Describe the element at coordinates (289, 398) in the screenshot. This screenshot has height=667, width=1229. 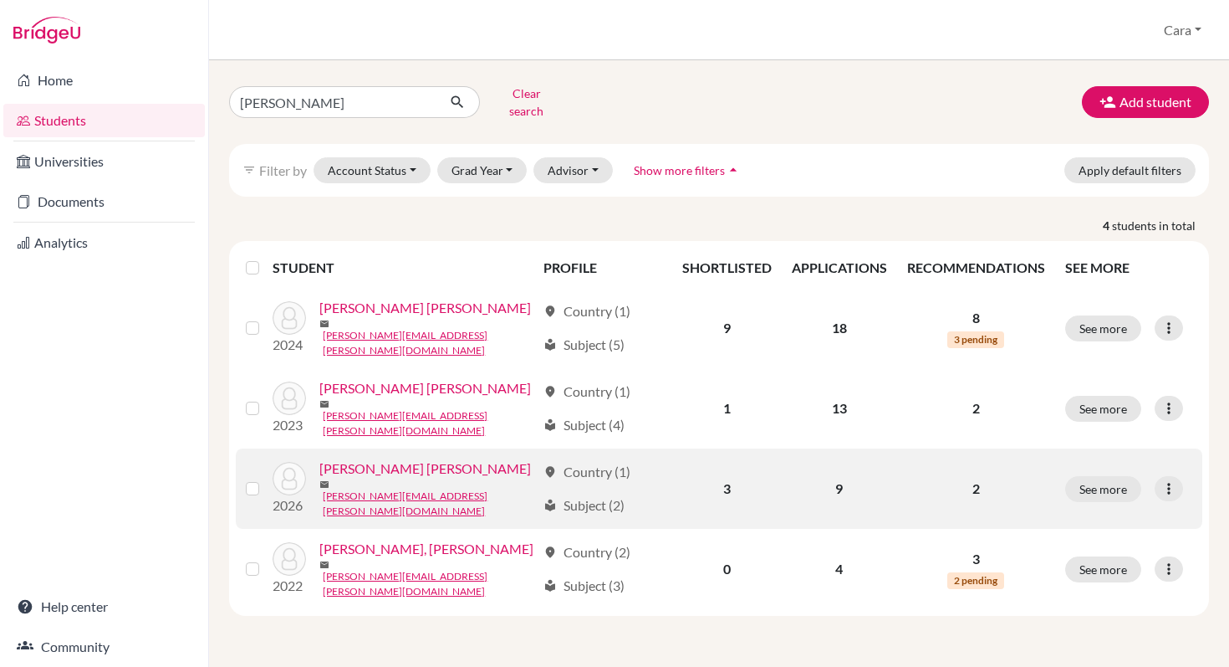
I see `img: Frech Hasbún, Marco` at that location.